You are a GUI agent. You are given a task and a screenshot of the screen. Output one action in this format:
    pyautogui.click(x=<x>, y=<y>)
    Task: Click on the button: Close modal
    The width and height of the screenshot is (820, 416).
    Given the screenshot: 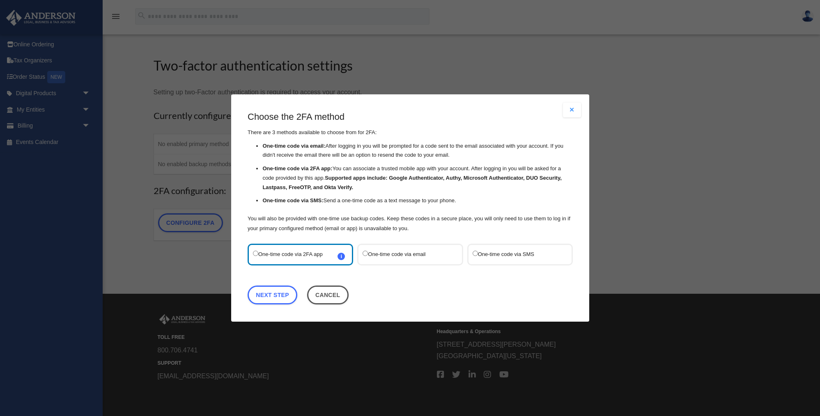 What is the action you would take?
    pyautogui.click(x=572, y=110)
    